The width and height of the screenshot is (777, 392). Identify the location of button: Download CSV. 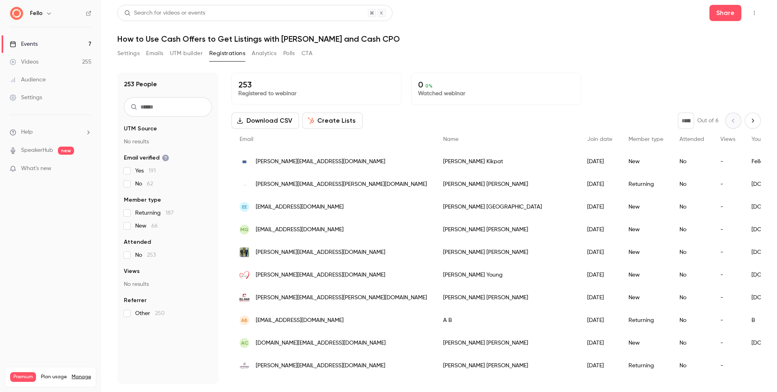
(265, 121).